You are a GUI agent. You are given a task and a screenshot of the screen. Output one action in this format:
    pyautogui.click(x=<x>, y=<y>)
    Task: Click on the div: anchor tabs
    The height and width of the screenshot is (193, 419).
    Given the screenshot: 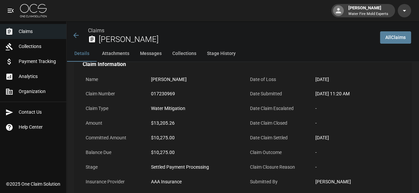 What is the action you would take?
    pyautogui.click(x=243, y=54)
    